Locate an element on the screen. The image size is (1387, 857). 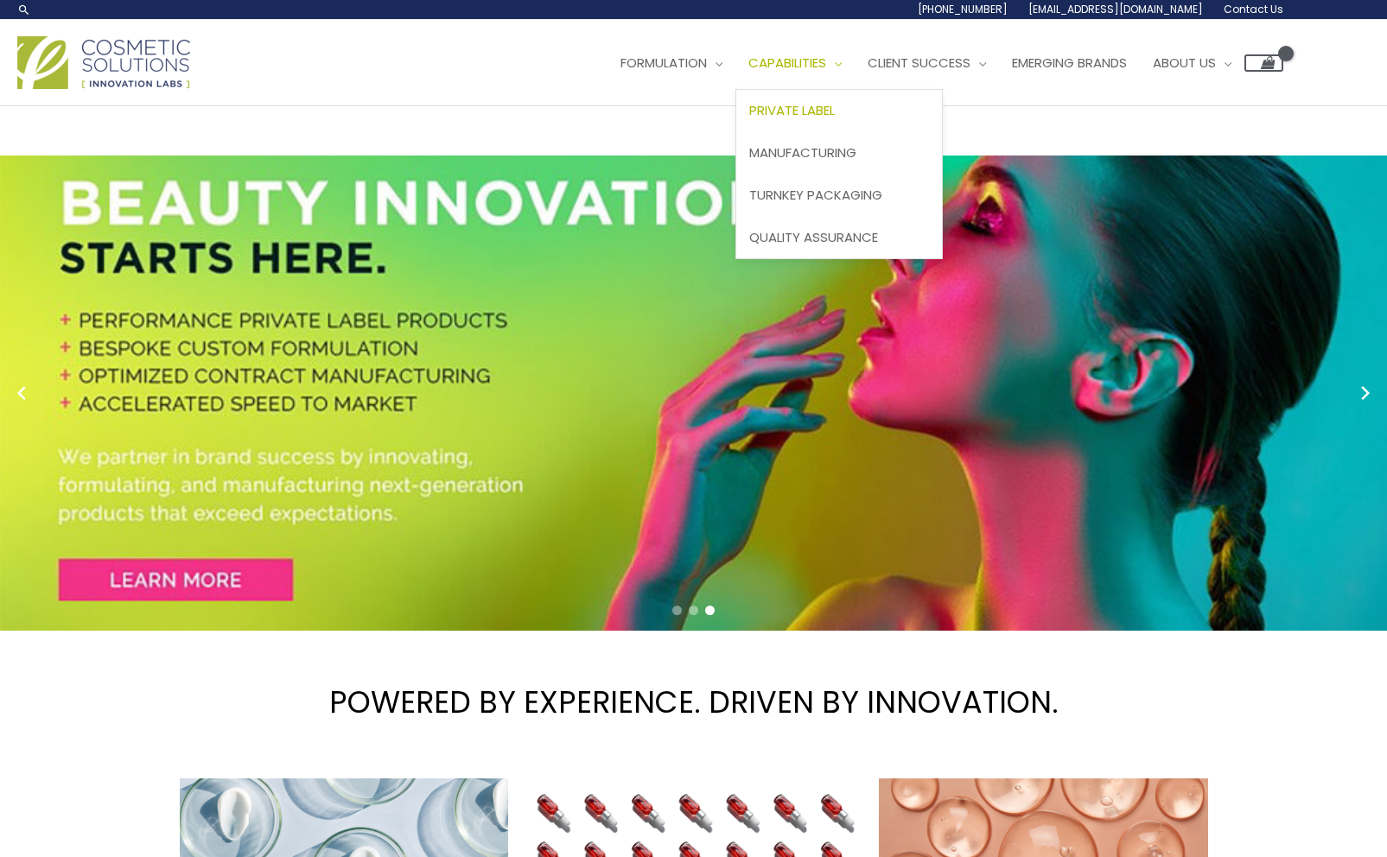
a: Manufacturing is located at coordinates (839, 153).